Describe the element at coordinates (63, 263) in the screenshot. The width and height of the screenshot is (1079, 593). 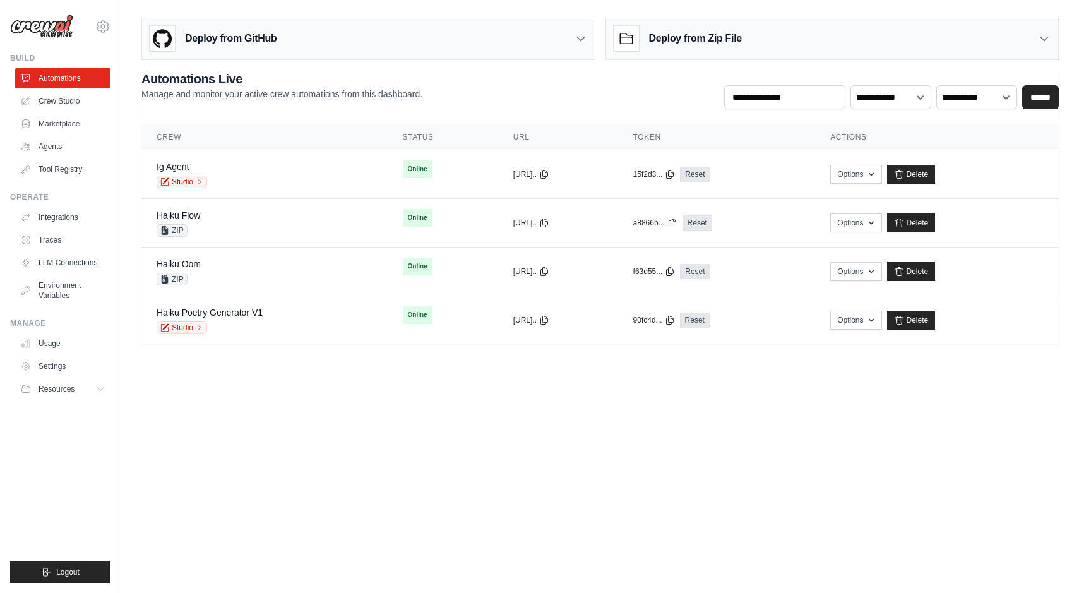
I see `a: LLM Connections` at that location.